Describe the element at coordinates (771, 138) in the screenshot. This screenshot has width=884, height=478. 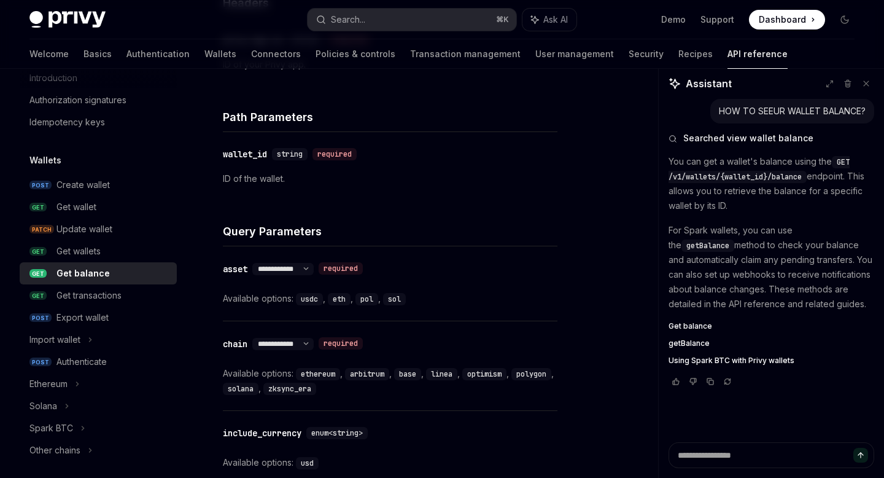
I see `button: Searched view wallet balance` at that location.